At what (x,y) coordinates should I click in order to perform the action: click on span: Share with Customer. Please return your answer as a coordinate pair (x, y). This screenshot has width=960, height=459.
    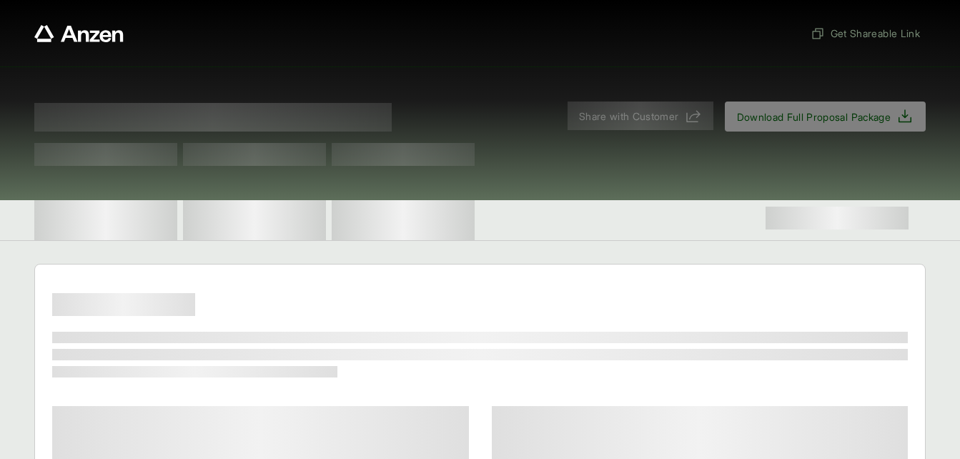
    Looking at the image, I should click on (629, 116).